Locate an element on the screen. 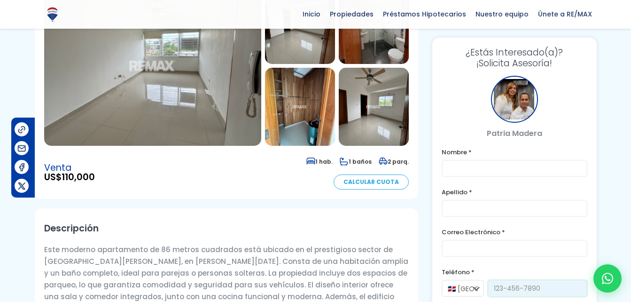 The image size is (631, 302). span: US$ is located at coordinates (70, 177).